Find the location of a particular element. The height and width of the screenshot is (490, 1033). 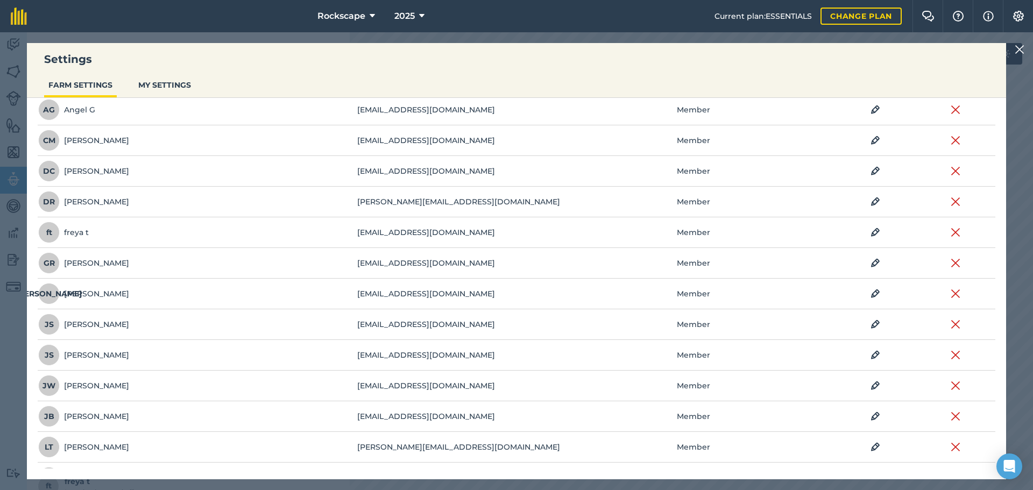

span: DR is located at coordinates (49, 202).